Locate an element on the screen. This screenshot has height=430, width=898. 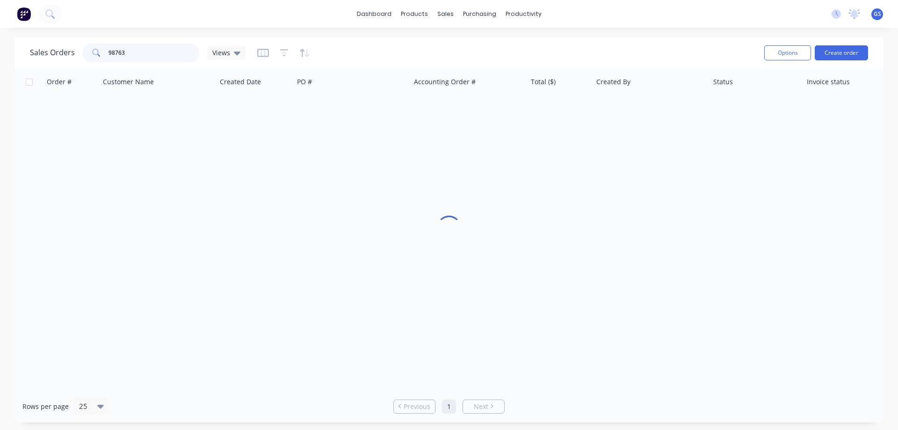
div: products is located at coordinates (414, 14).